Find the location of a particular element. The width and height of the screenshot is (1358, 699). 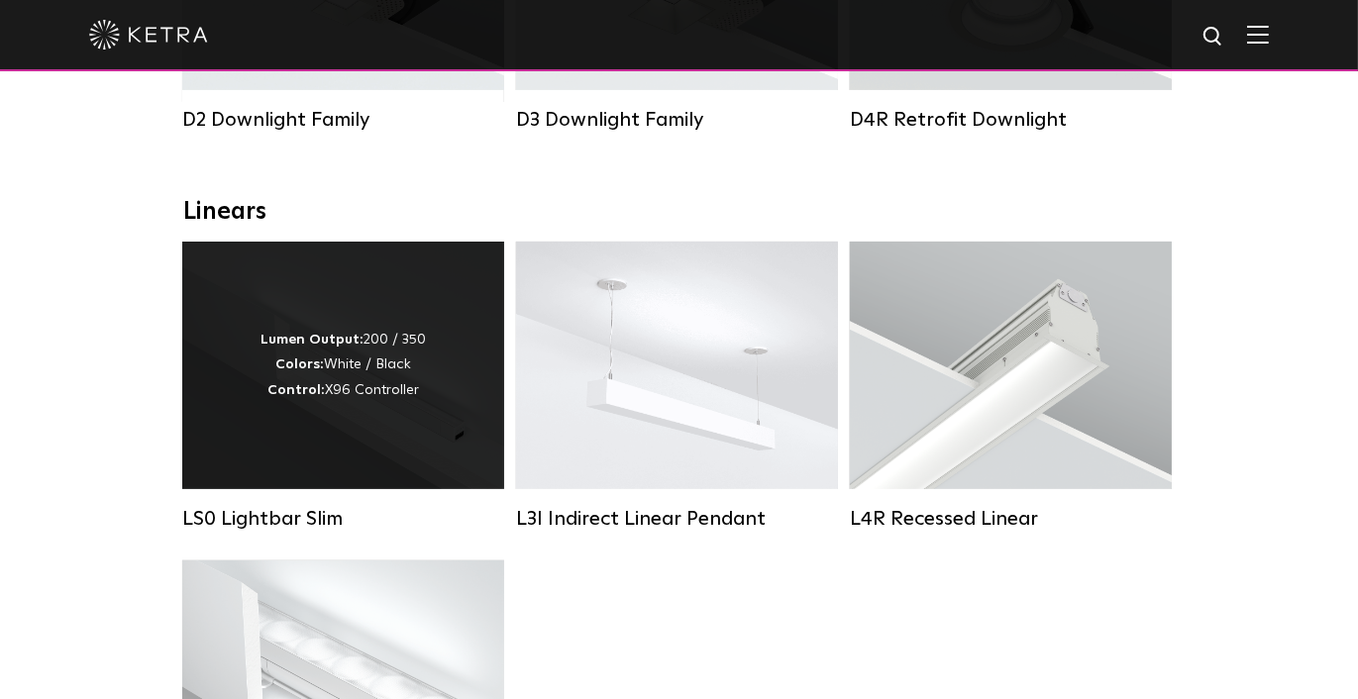

strong: Lumen Output: is located at coordinates (312, 340).